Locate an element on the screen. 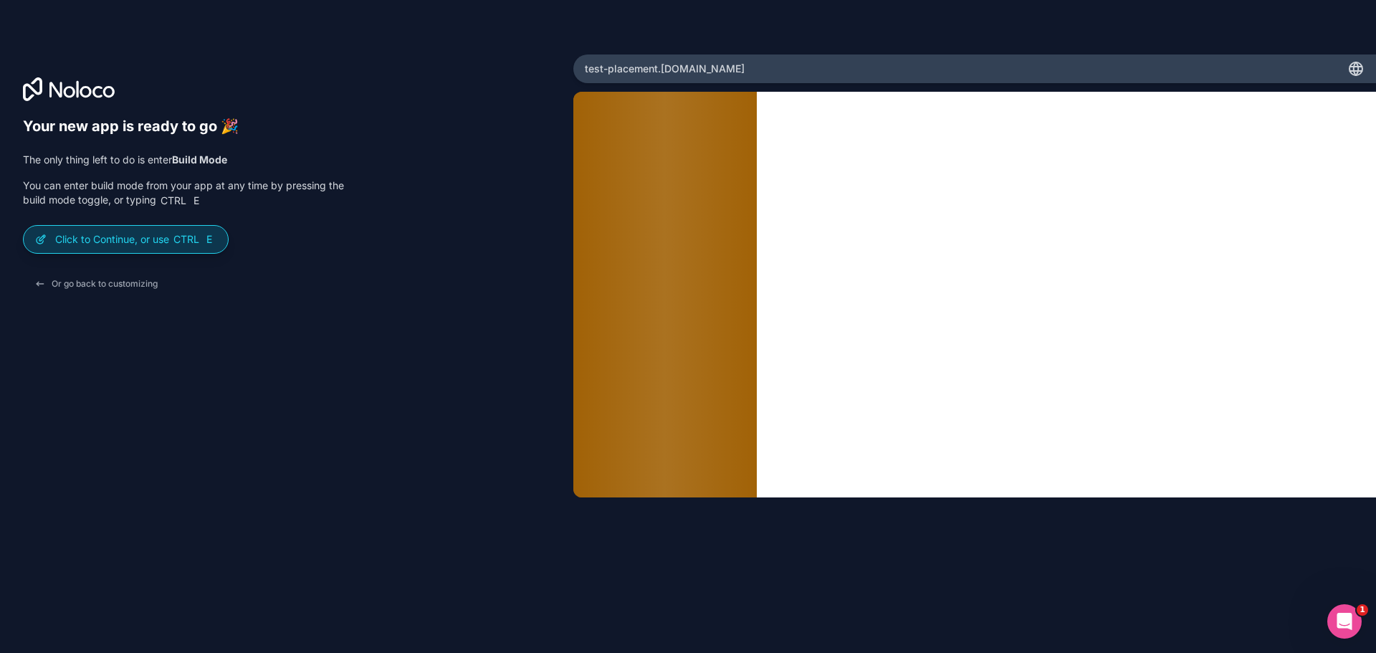  span: 1 is located at coordinates (1363, 610).